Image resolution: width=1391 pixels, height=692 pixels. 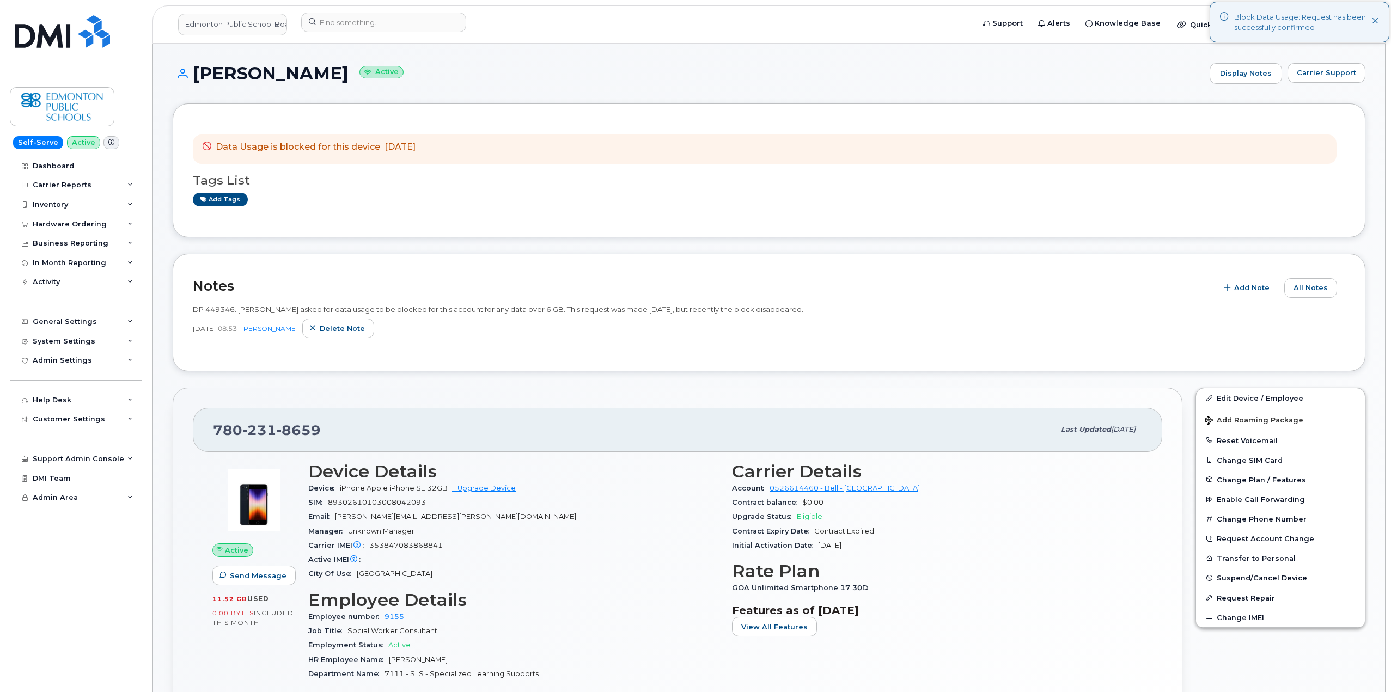 What do you see at coordinates (318, 502) in the screenshot?
I see `span: SIM` at bounding box center [318, 502].